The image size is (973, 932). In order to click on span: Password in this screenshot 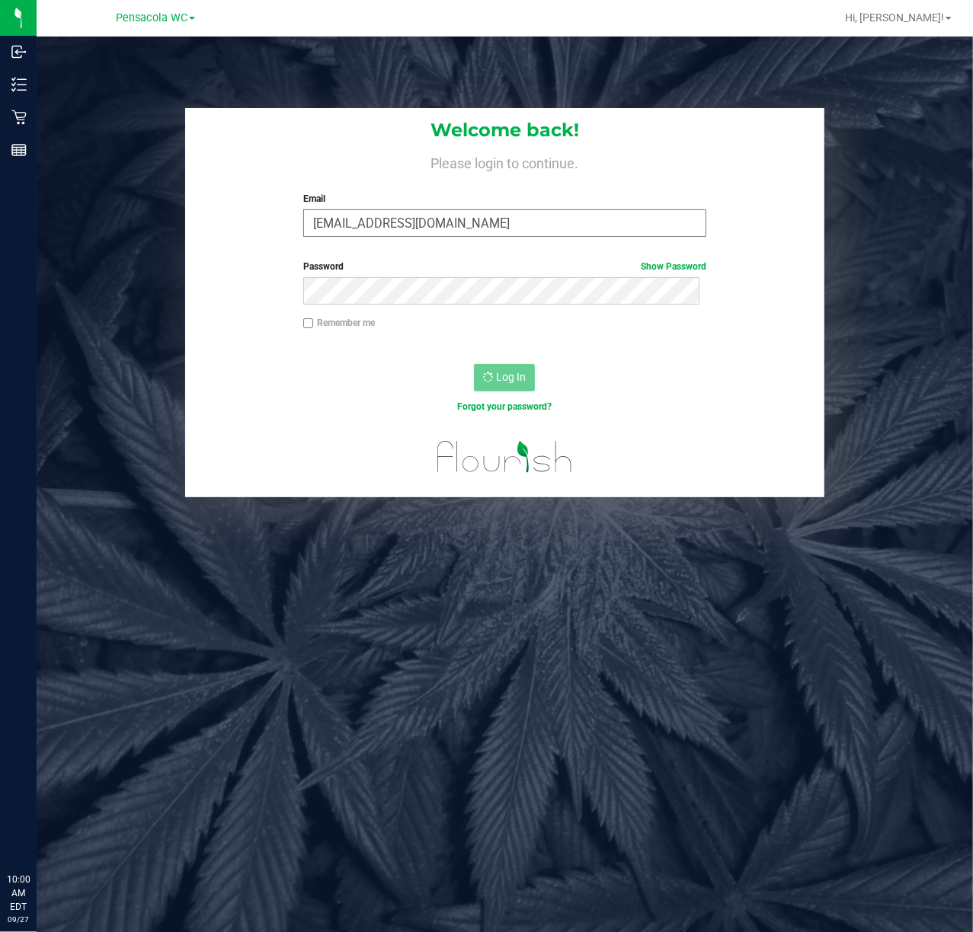, I will do `click(323, 267)`.